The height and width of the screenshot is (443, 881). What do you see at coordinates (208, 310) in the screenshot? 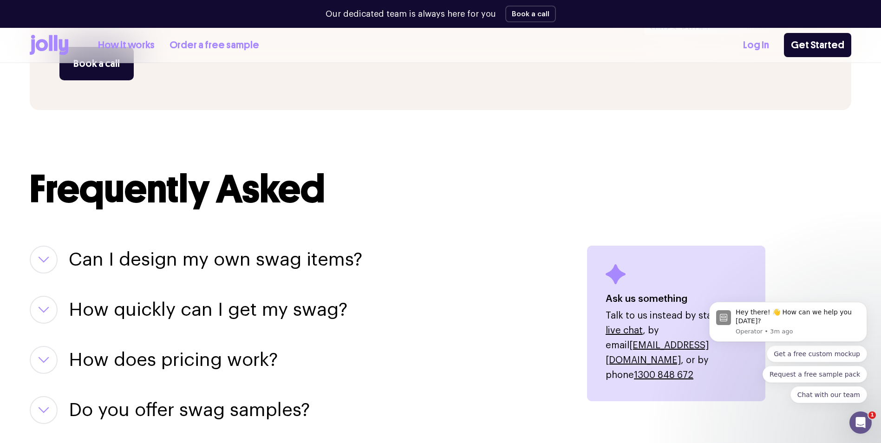
I see `h3: How quickly can I get my swag?` at bounding box center [208, 310].